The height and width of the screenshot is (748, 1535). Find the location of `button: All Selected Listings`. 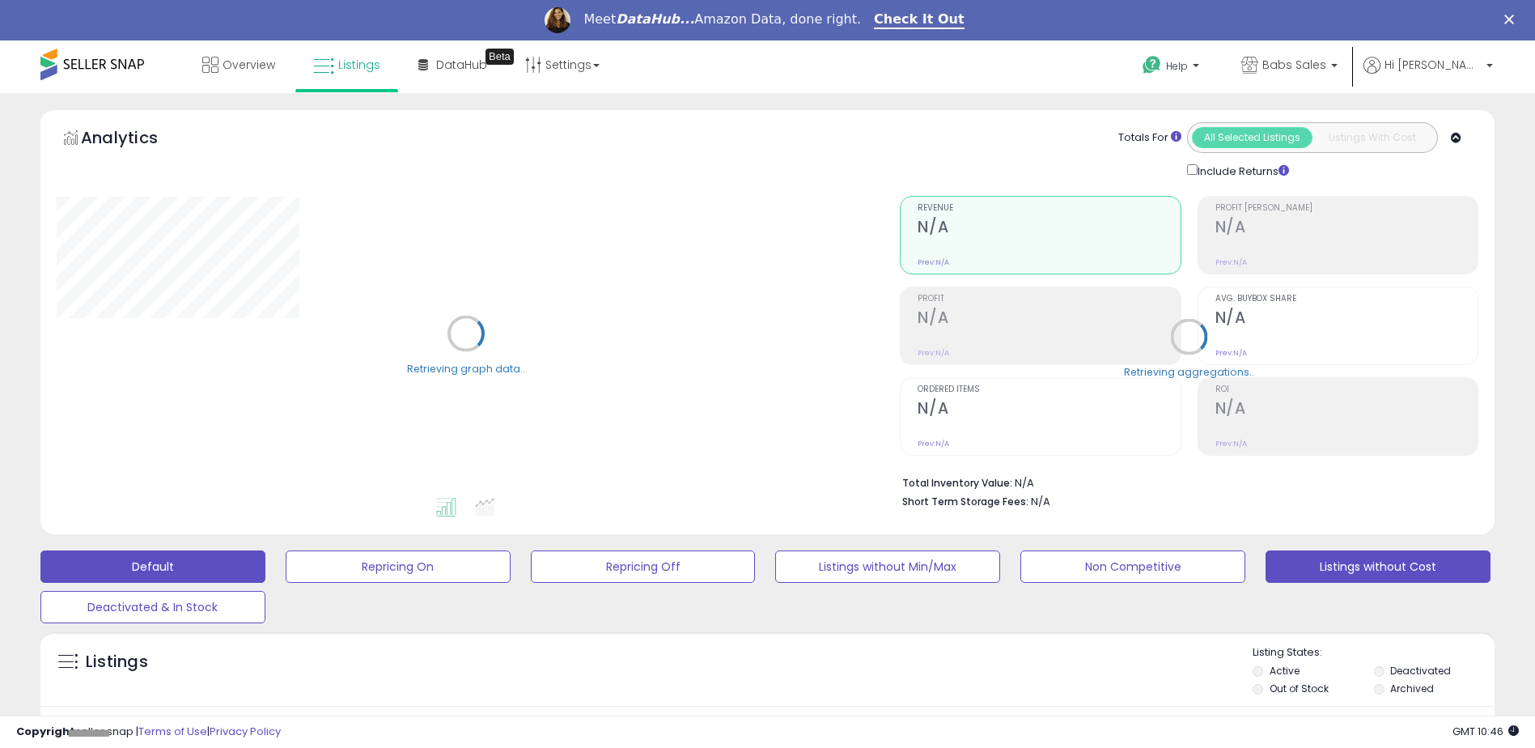

button: All Selected Listings is located at coordinates (1252, 138).